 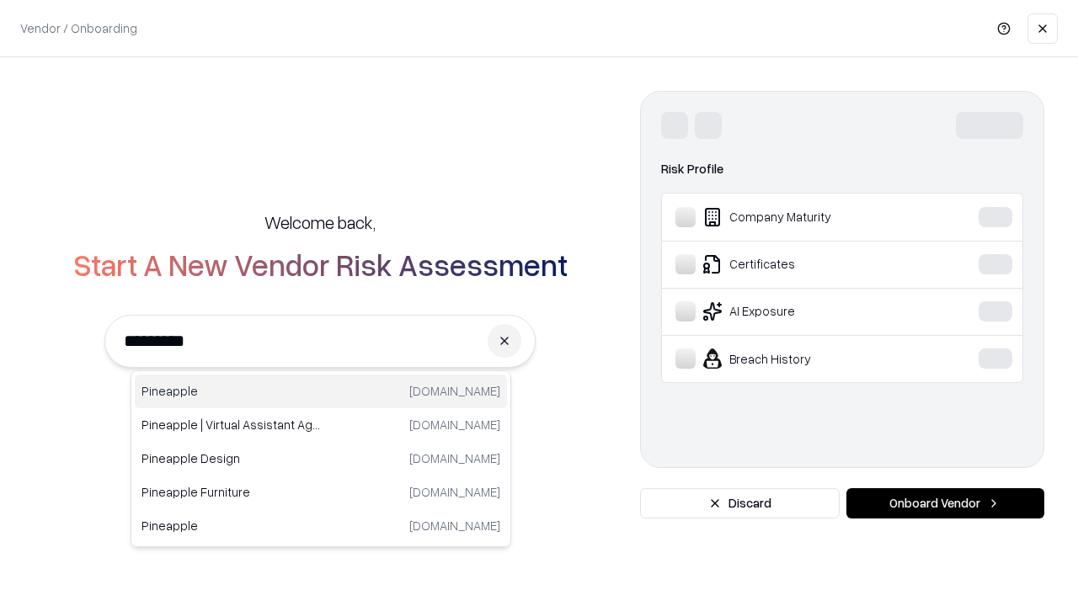 What do you see at coordinates (320, 222) in the screenshot?
I see `h5: Welcome back,` at bounding box center [320, 222].